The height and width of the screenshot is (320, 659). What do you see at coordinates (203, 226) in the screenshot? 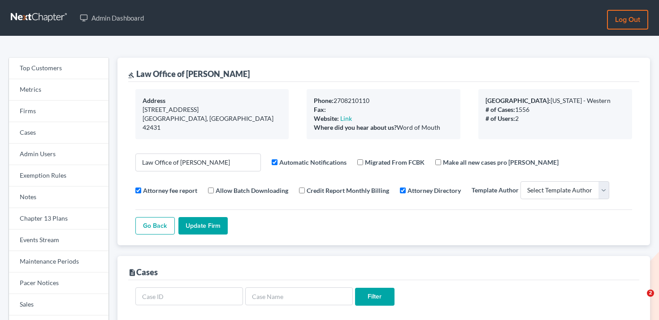
I see `input: Update Firm` at bounding box center [203, 226].